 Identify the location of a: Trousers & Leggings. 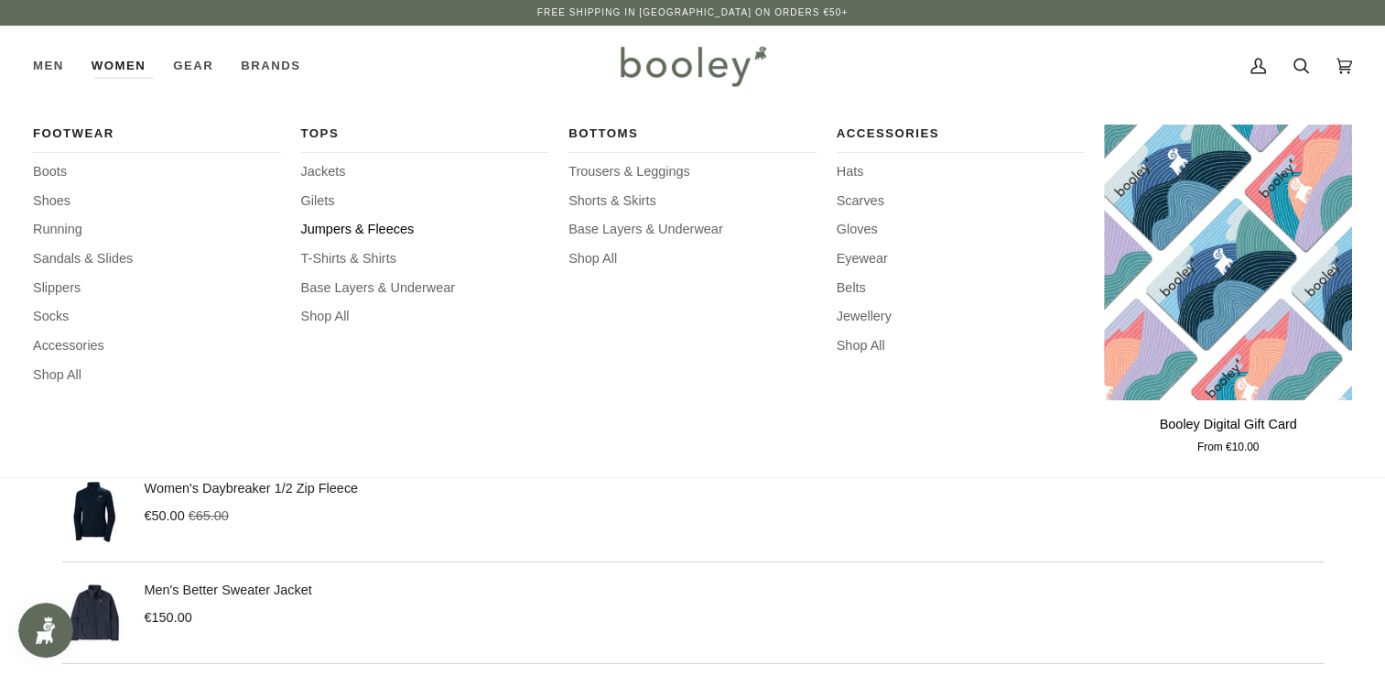
(692, 172).